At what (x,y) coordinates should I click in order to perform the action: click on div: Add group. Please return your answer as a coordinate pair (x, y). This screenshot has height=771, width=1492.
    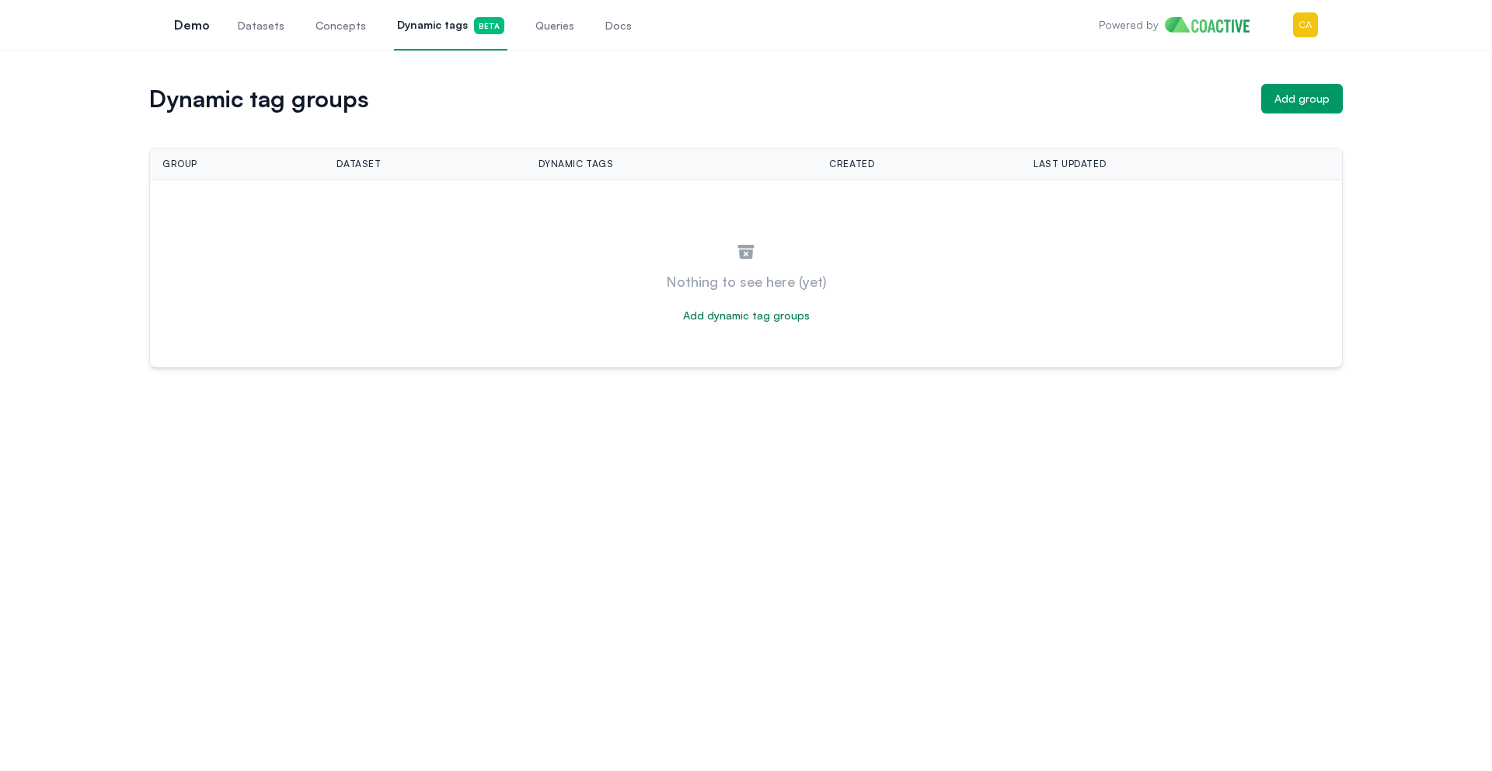
    Looking at the image, I should click on (1302, 99).